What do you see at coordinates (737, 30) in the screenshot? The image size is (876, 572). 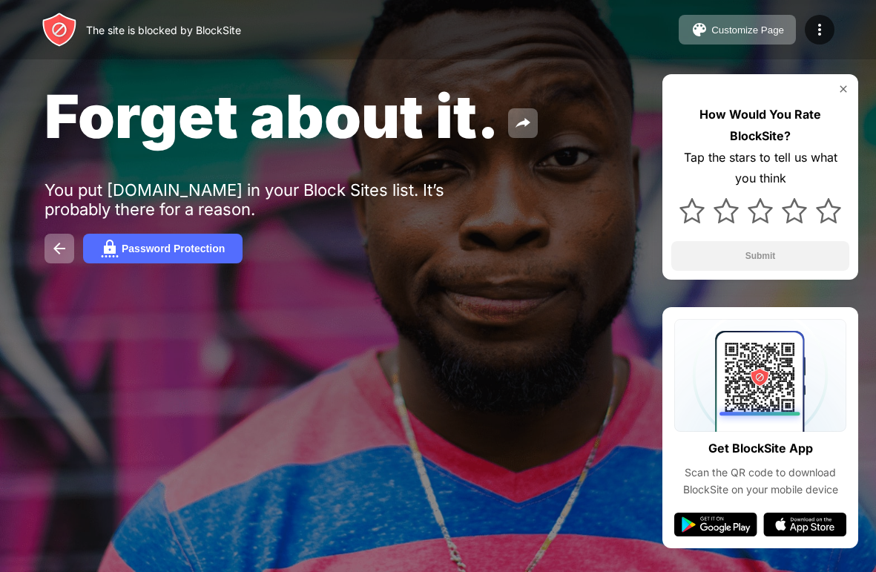 I see `button: Customize Page` at bounding box center [737, 30].